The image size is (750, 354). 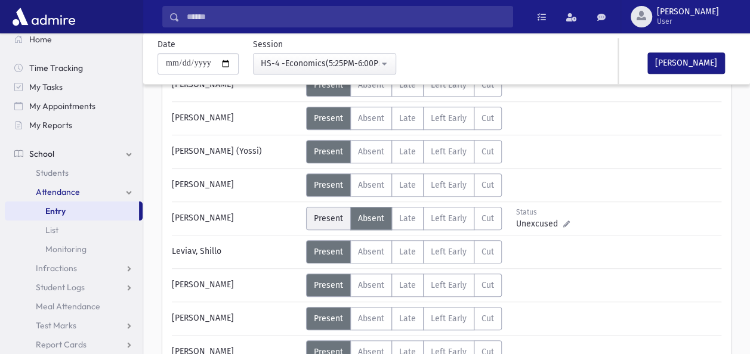 I want to click on span: Infractions, so click(x=56, y=268).